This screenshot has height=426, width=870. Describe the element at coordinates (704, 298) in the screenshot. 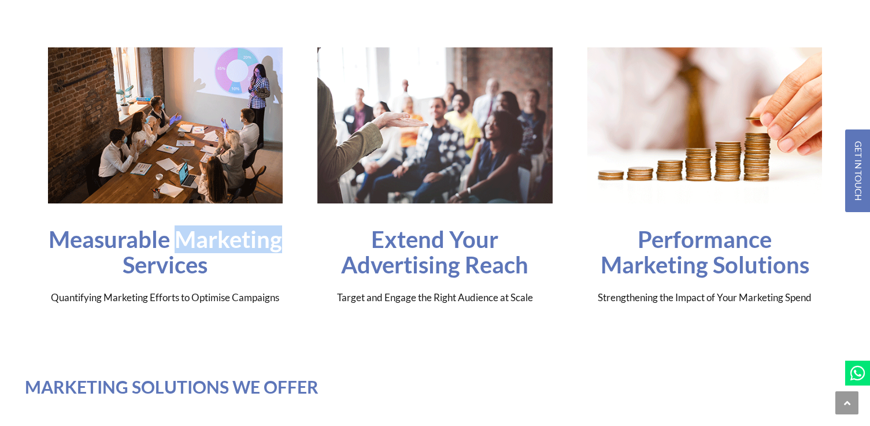

I see `p: Strengthening the Impact of Your Marketing Spend` at that location.